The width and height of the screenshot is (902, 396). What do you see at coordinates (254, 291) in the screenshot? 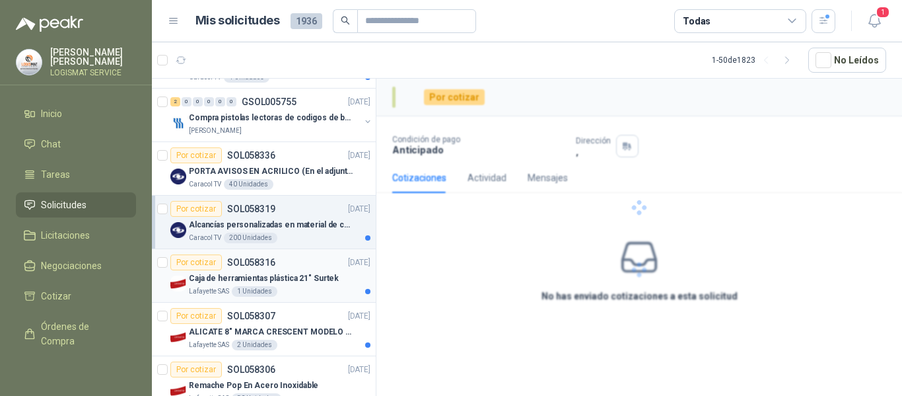
I see `div: 1 Unidades` at bounding box center [254, 291].